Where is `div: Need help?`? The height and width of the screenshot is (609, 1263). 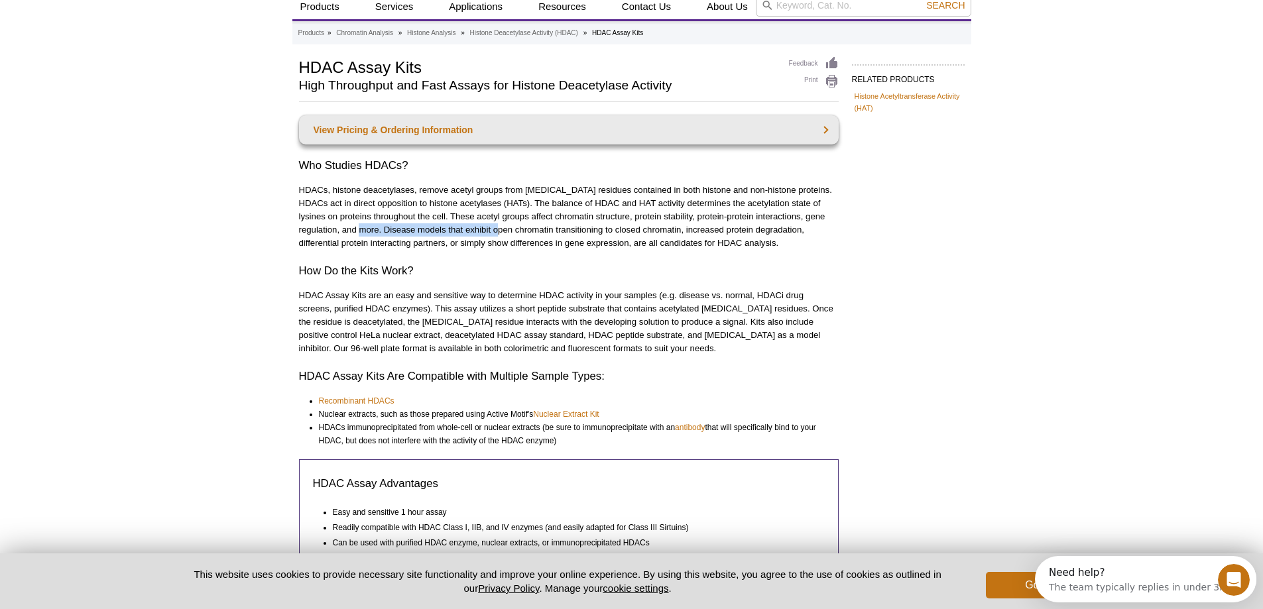 div: Need help? is located at coordinates (103, 17).